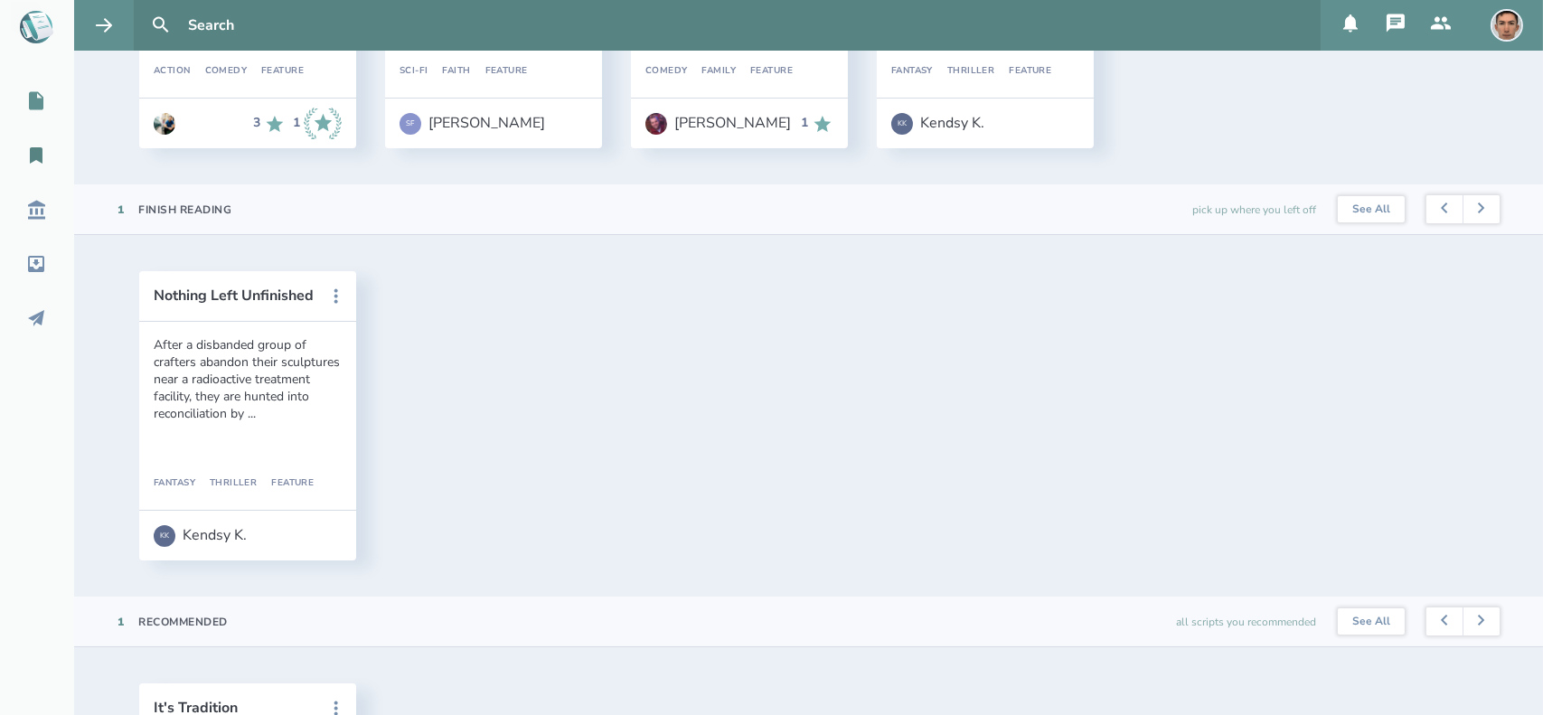  Describe the element at coordinates (185, 210) in the screenshot. I see `div: Finish Reading` at that location.